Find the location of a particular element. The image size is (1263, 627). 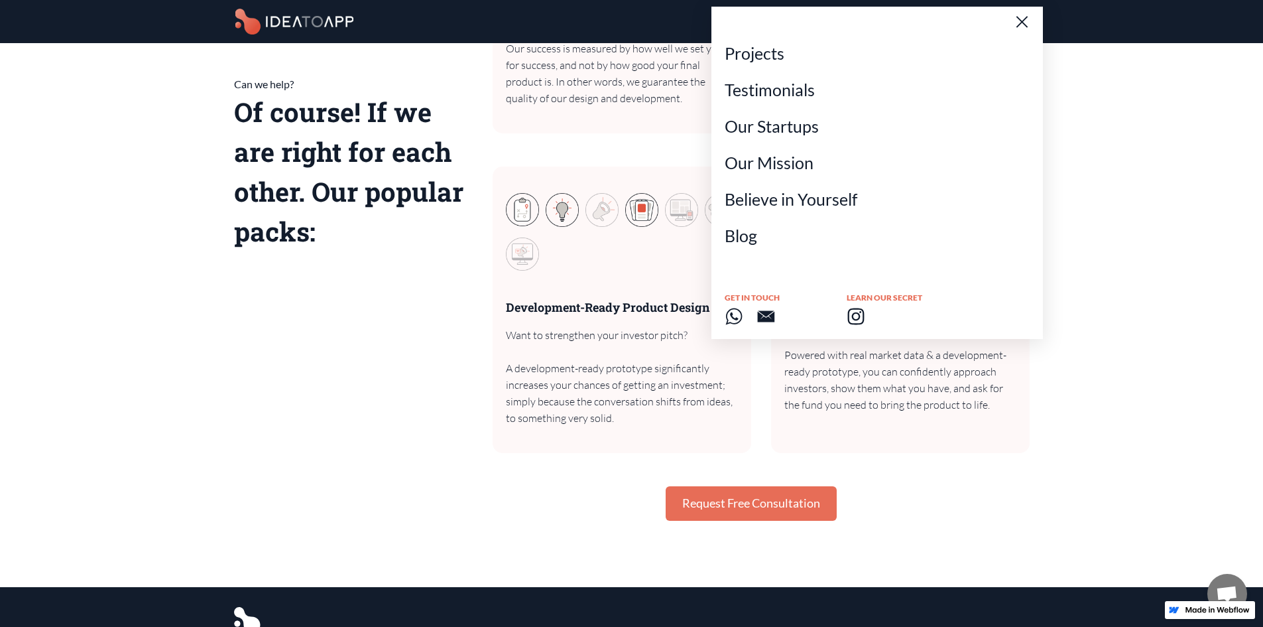

h1: Our Mission is located at coordinates (769, 162).